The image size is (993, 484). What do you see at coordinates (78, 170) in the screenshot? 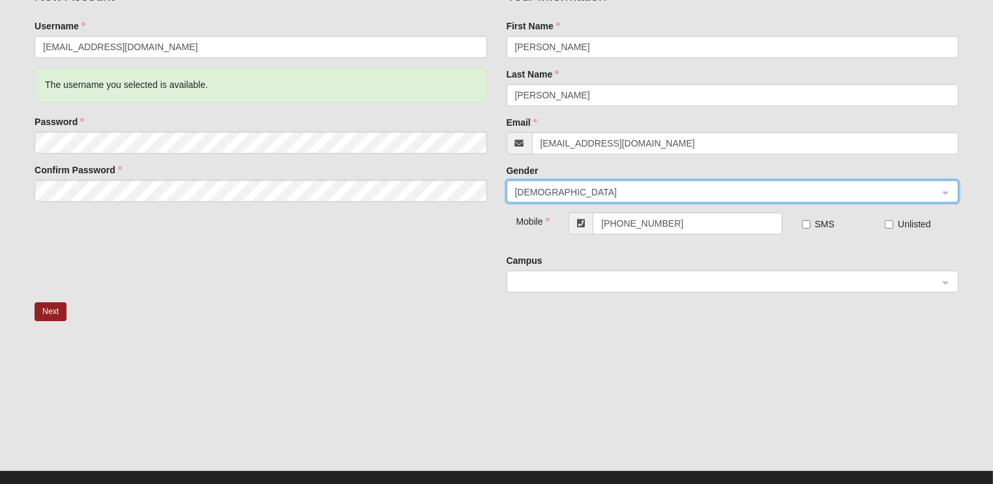
I see `label: Confirm Password` at bounding box center [78, 170].